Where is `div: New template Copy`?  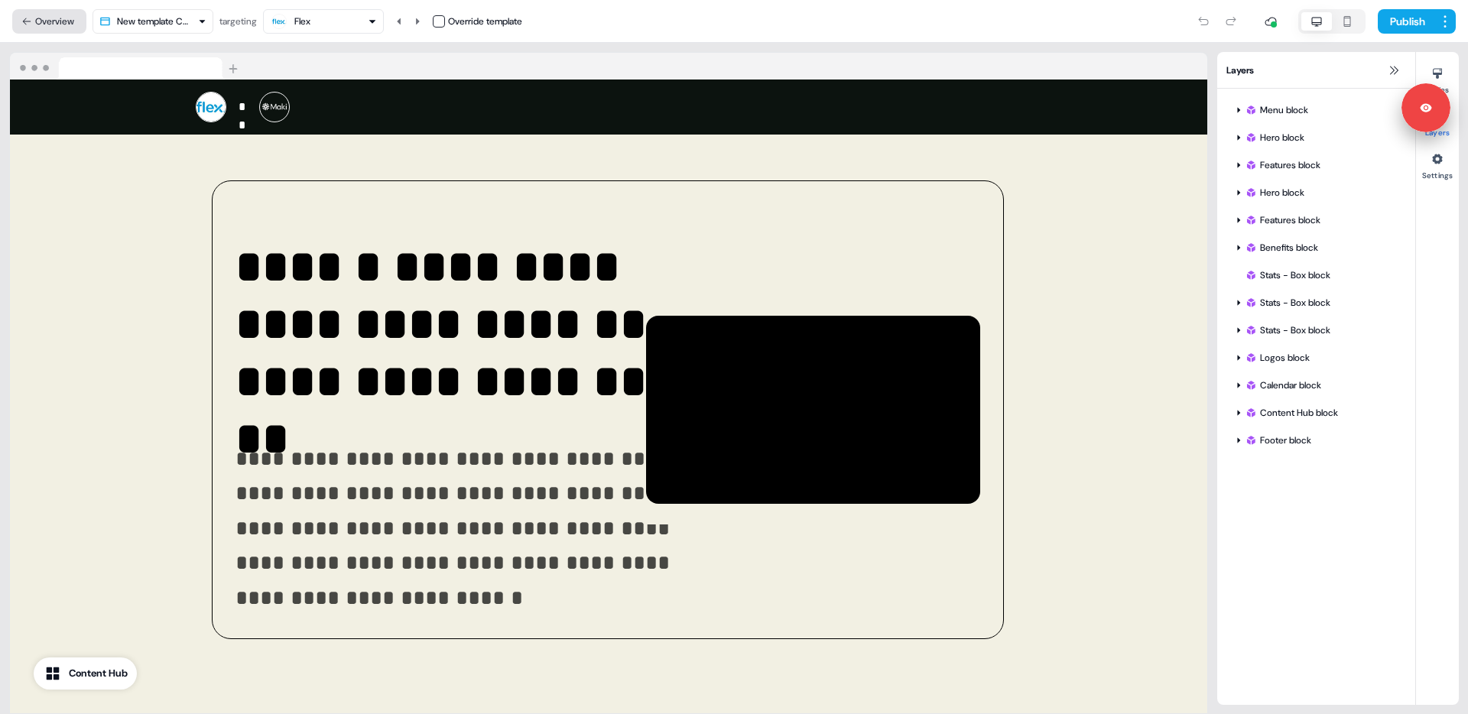 div: New template Copy is located at coordinates (154, 21).